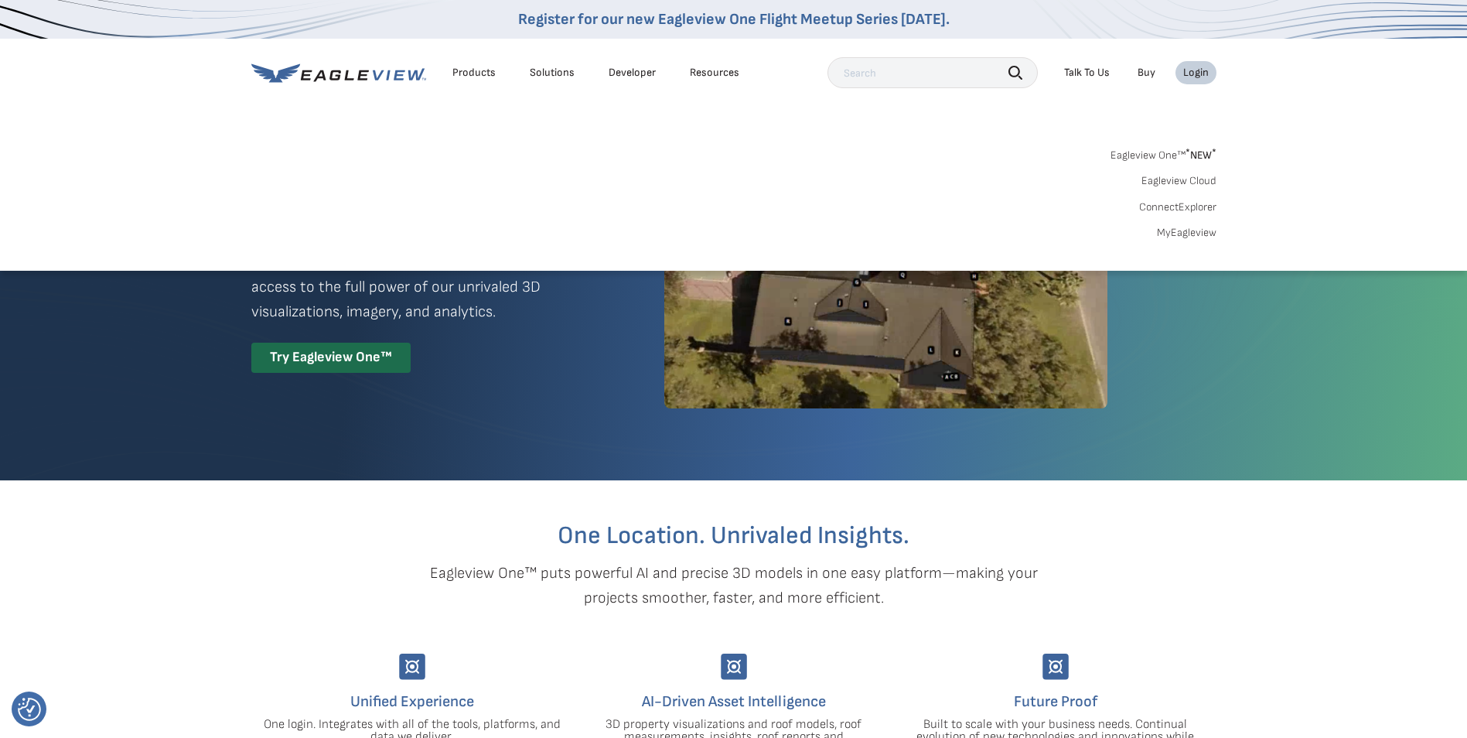  What do you see at coordinates (734, 701) in the screenshot?
I see `h4: AI-Driven Asset Intelligence` at bounding box center [734, 701].